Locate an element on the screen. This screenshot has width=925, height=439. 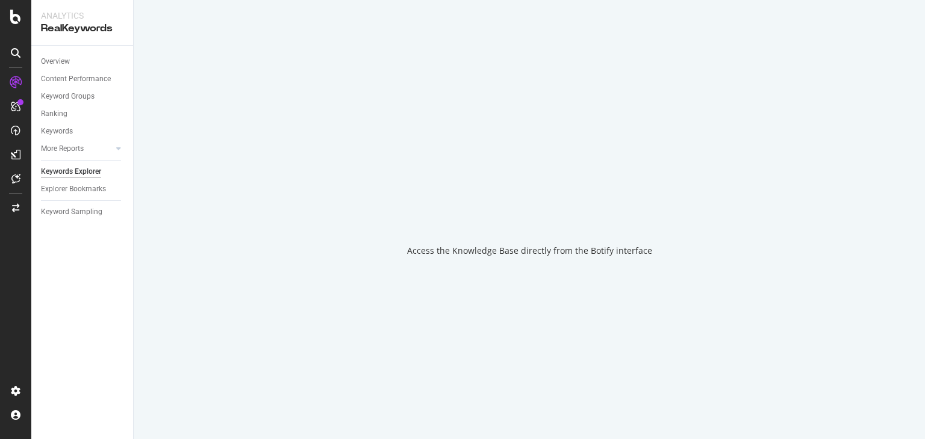
a: Content Performance is located at coordinates (82, 79).